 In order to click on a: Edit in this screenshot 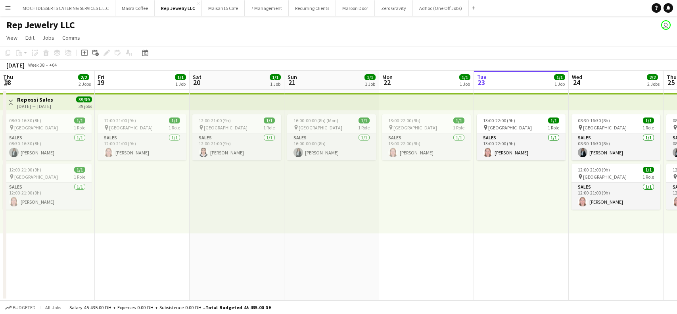, I will do `click(30, 38)`.